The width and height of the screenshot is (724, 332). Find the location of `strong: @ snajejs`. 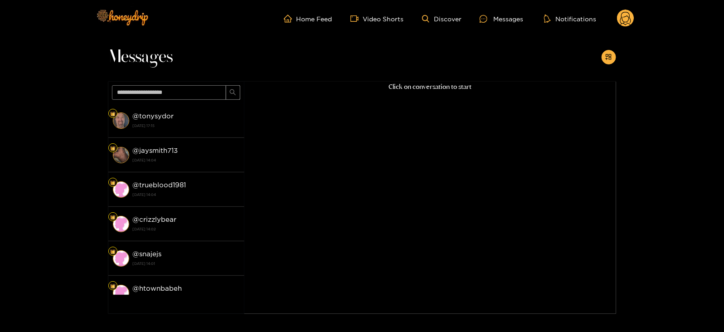

strong: @ snajejs is located at coordinates (147, 253).